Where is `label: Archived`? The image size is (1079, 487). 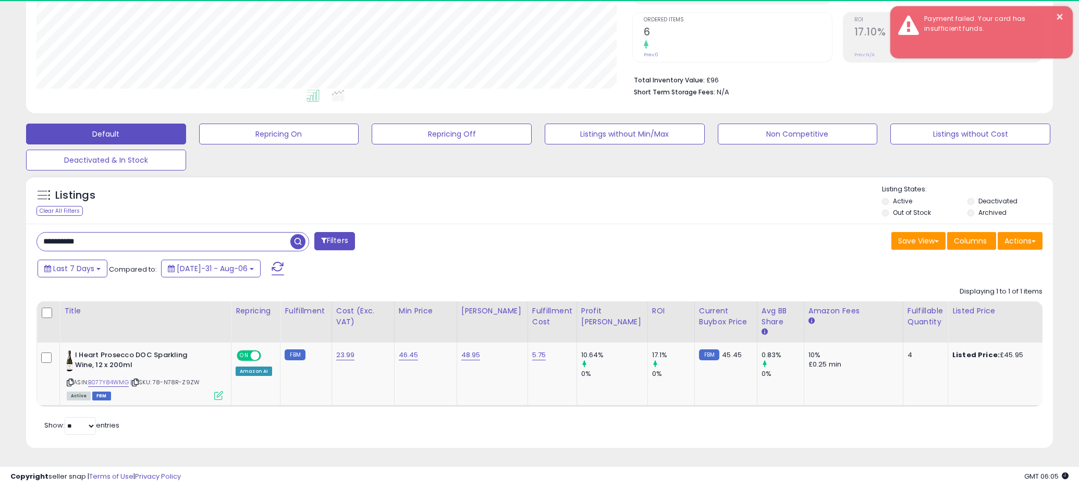
label: Archived is located at coordinates (993, 212).